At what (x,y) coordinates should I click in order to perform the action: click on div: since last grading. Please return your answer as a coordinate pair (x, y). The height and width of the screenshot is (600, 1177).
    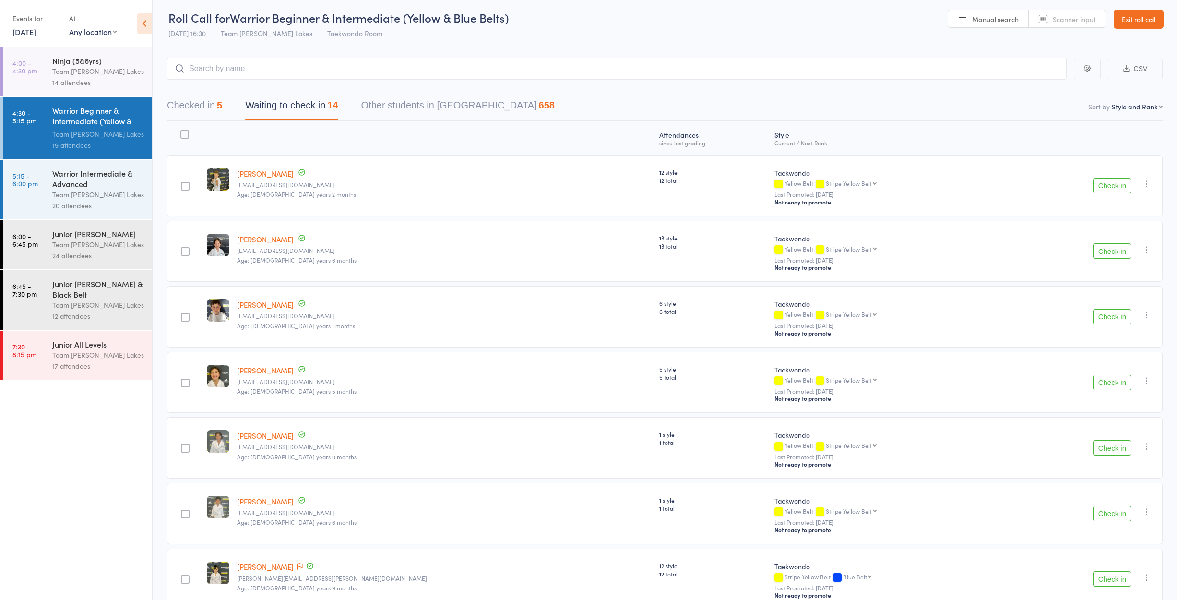
    Looking at the image, I should click on (713, 143).